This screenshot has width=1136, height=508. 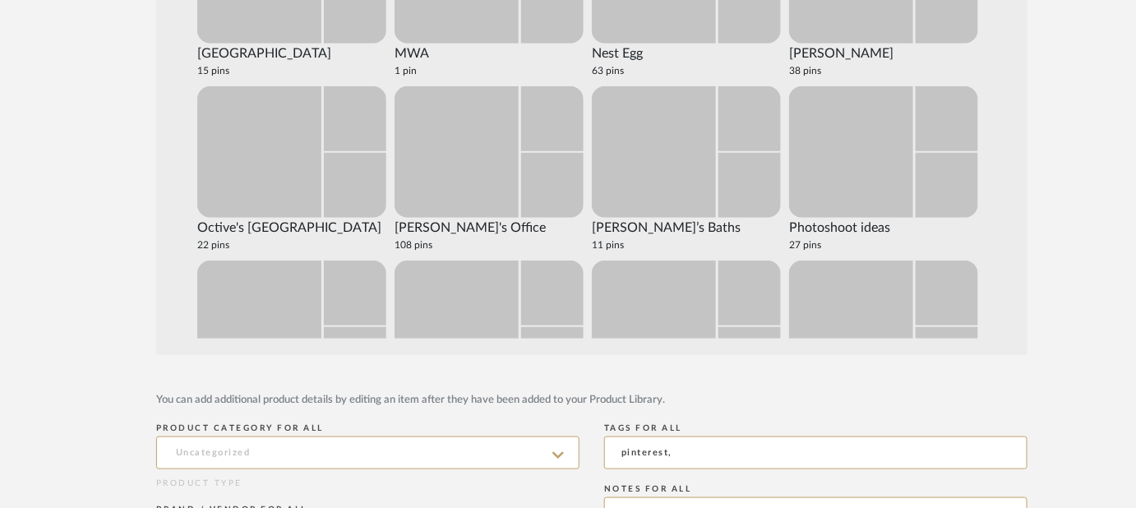 What do you see at coordinates (489, 53) in the screenshot?
I see `div: MWA` at bounding box center [489, 53].